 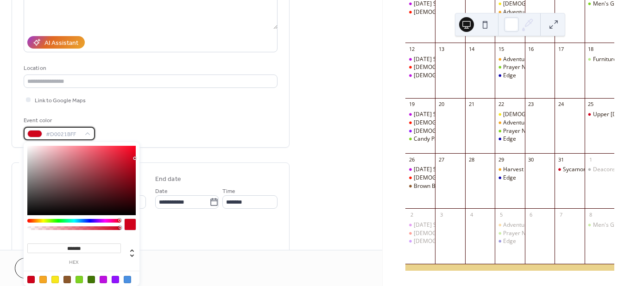 What do you see at coordinates (441, 104) in the screenshot?
I see `div: 20` at bounding box center [441, 104].